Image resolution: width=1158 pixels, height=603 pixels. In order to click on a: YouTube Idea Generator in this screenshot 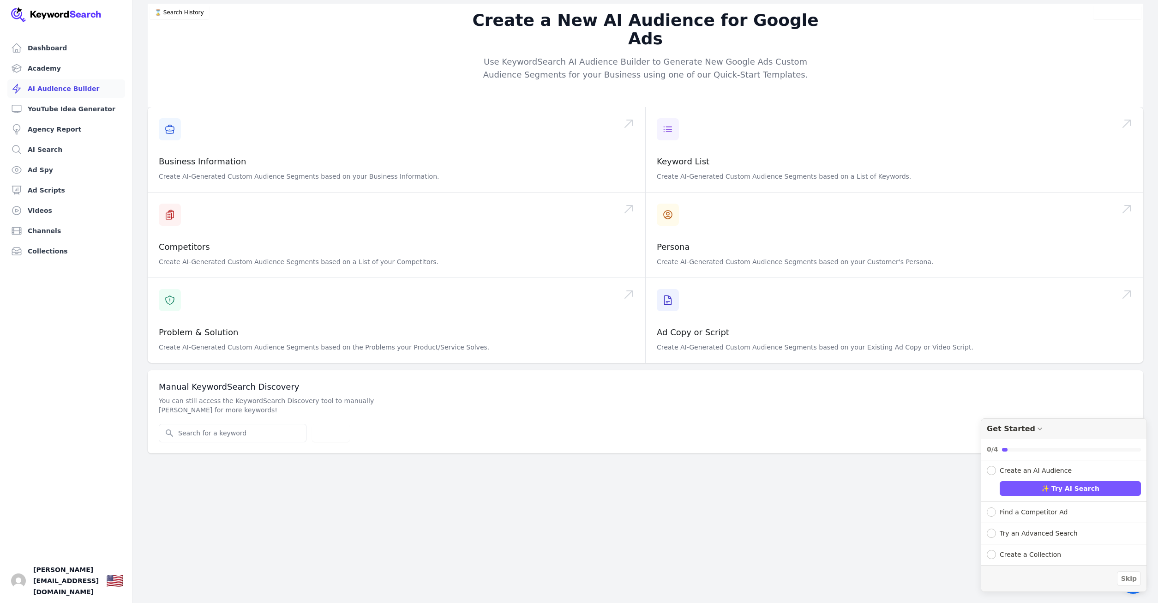, I will do `click(66, 109)`.